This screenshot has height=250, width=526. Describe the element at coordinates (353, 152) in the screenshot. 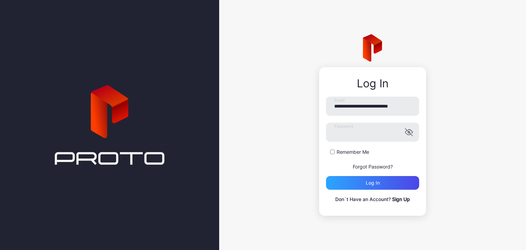

I see `label: Remember Me` at that location.